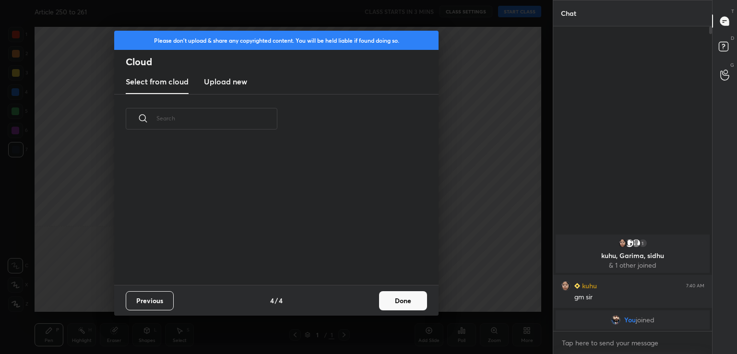 The width and height of the screenshot is (737, 354). Describe the element at coordinates (645, 320) in the screenshot. I see `span: joined` at that location.